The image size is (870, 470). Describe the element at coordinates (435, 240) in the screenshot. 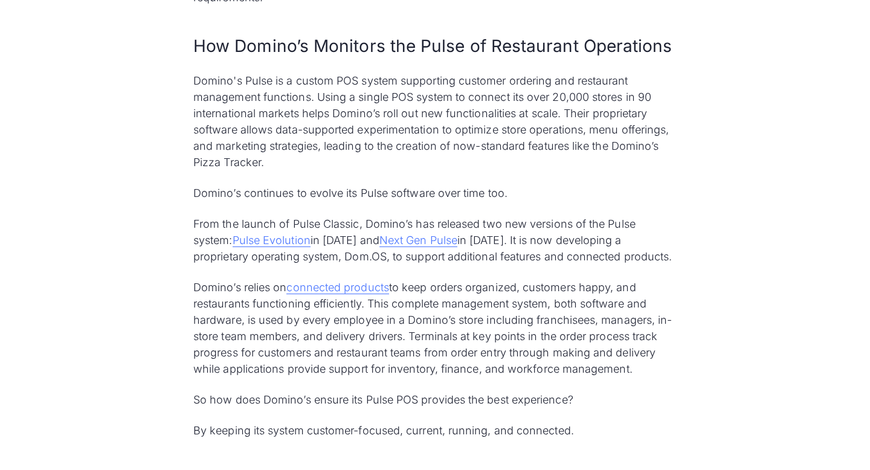

I see `p: From the launch of Pulse Classic, Domino’s has released two new versions of the Pulse system: in ...` at that location.